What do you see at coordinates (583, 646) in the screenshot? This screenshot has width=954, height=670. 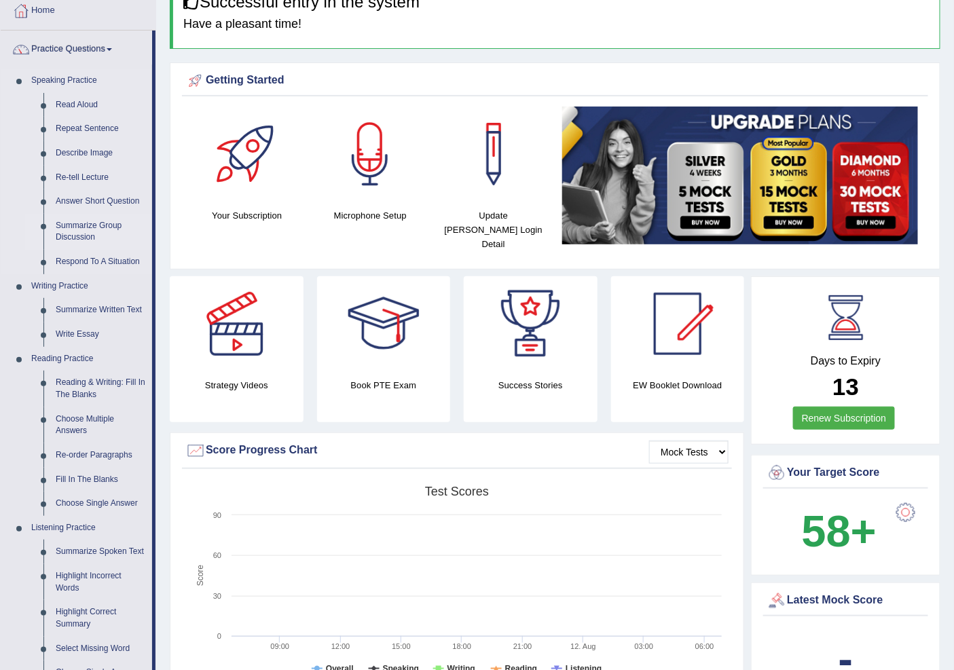 I see `tspan: 12. Aug` at bounding box center [583, 646].